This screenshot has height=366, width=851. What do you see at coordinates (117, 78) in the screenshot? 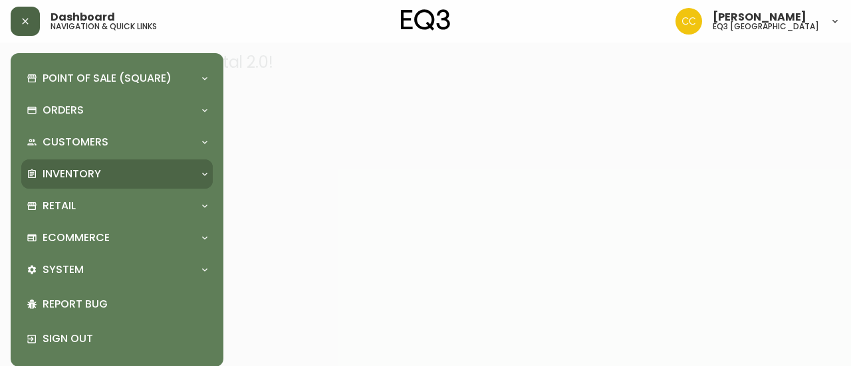
I see `div: Point of Sale (Square)` at bounding box center [117, 78].